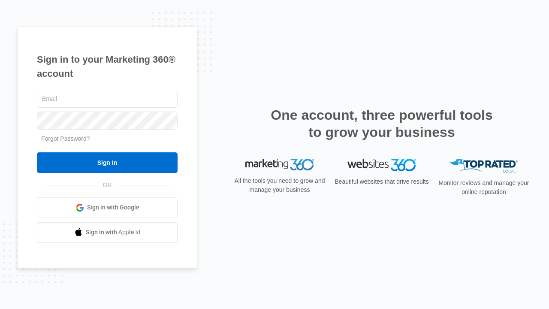 This screenshot has height=309, width=549. Describe the element at coordinates (484, 187) in the screenshot. I see `p: Monitor reviews and manage your online reputation` at that location.